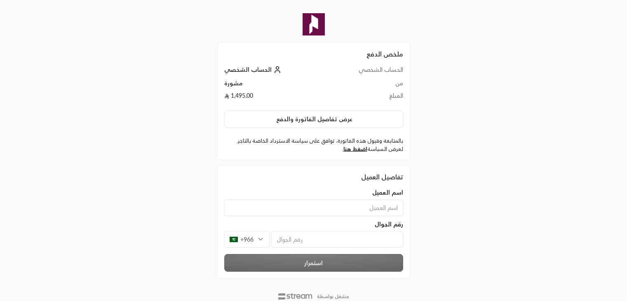 The width and height of the screenshot is (627, 301). Describe the element at coordinates (337, 239) in the screenshot. I see `input: رقم الجوال` at that location.